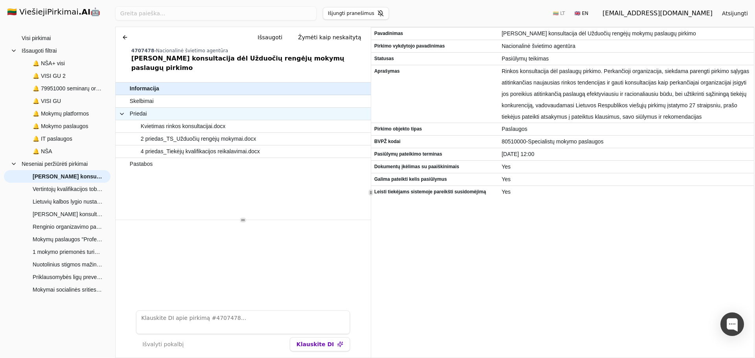 This screenshot has width=755, height=358. Describe the element at coordinates (435, 192) in the screenshot. I see `span: Leisti tiekėjams sistemoje pareikšti susidomėjimą` at that location.